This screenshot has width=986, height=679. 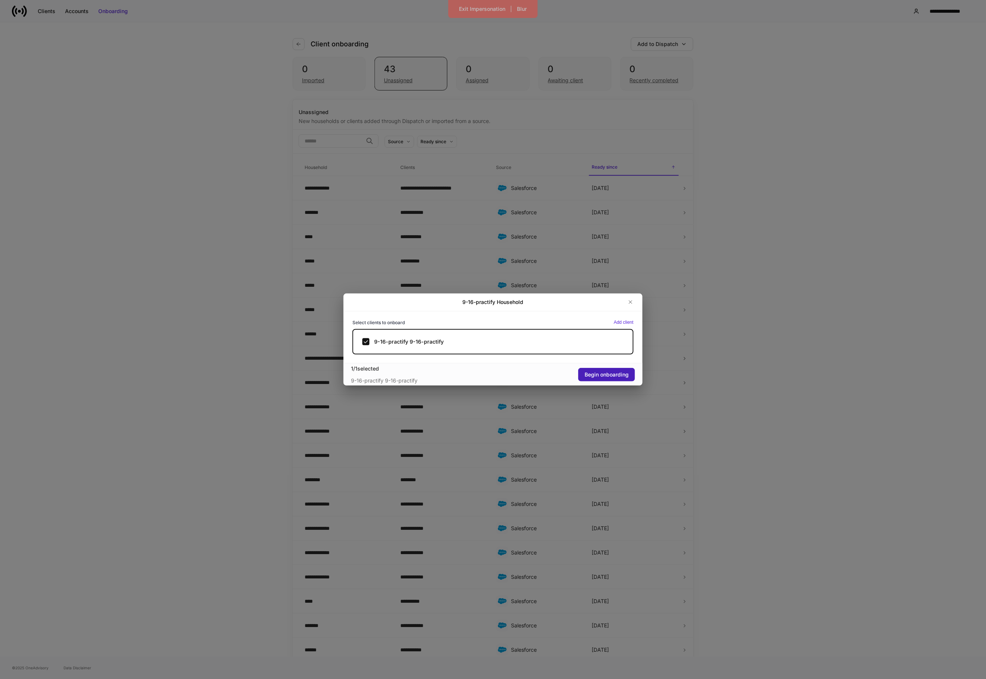 What do you see at coordinates (624, 322) in the screenshot?
I see `button: Add client` at bounding box center [624, 322].